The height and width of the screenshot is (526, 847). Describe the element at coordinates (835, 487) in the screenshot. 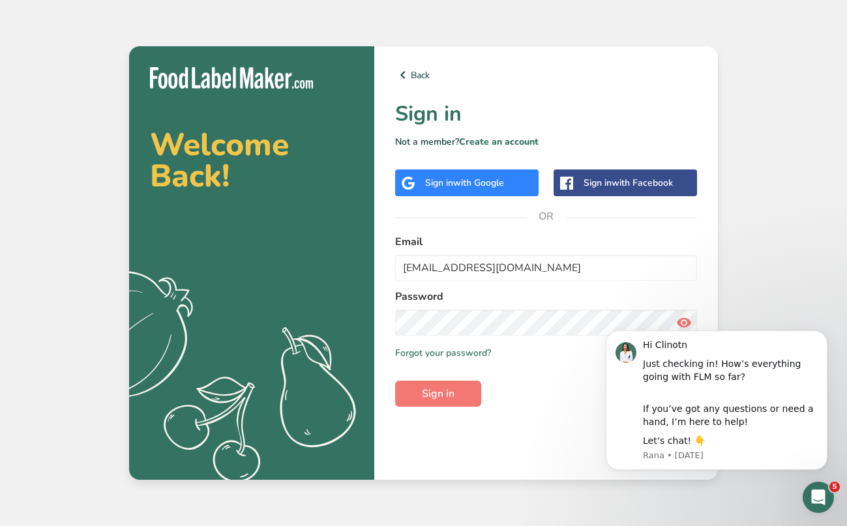

I see `span: 5` at that location.